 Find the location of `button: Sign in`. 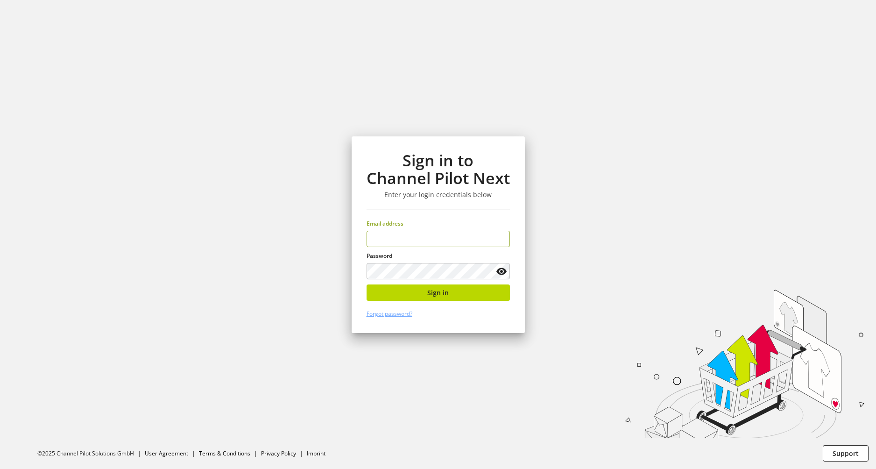

button: Sign in is located at coordinates (438, 292).